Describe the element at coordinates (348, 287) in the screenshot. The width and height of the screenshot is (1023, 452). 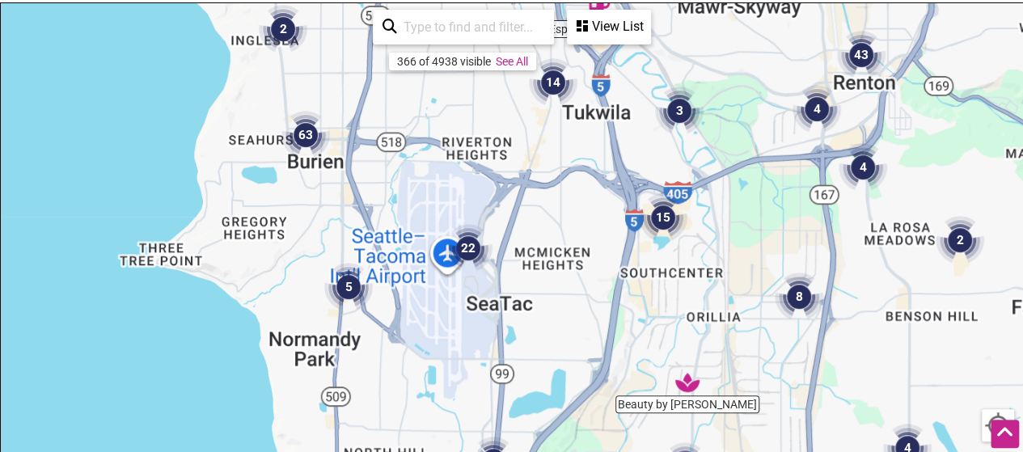
I see `div: 5` at that location.